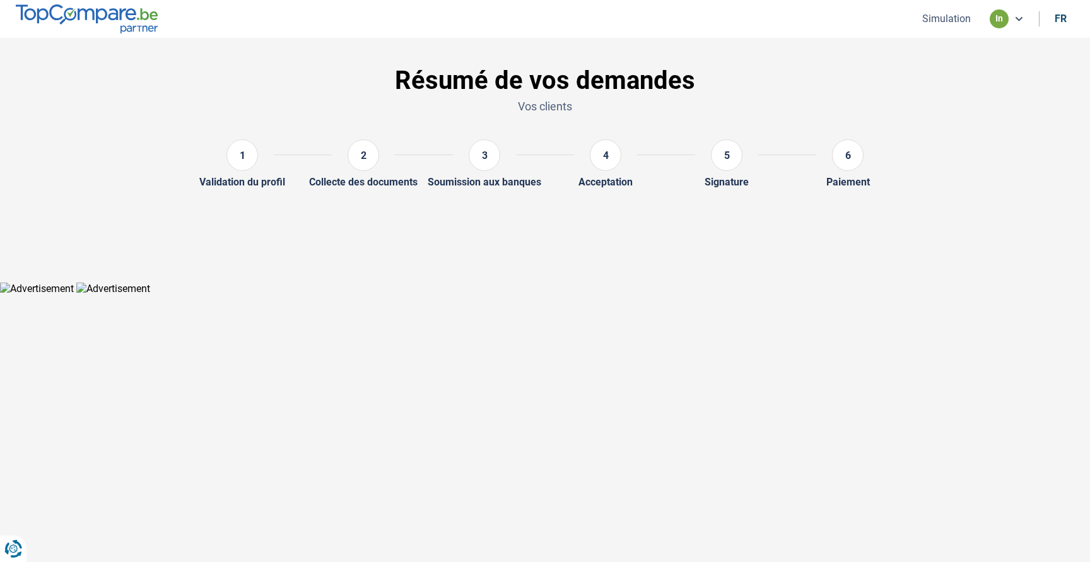 Image resolution: width=1090 pixels, height=562 pixels. What do you see at coordinates (113, 288) in the screenshot?
I see `img: Advertisement` at bounding box center [113, 288].